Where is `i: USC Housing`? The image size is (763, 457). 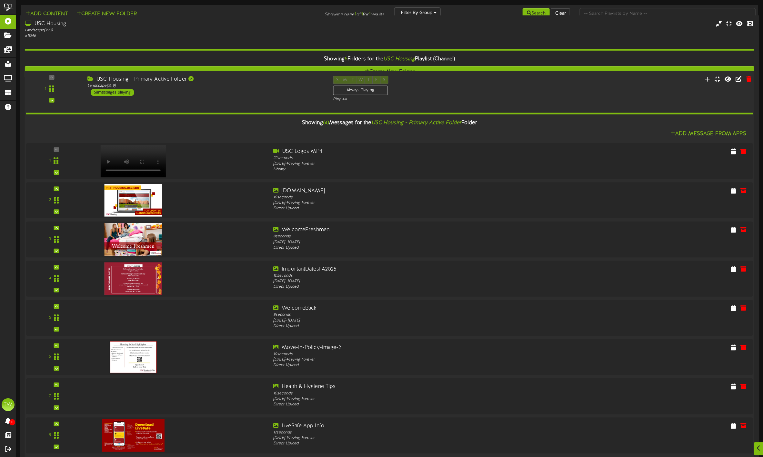 i: USC Housing is located at coordinates (399, 59).